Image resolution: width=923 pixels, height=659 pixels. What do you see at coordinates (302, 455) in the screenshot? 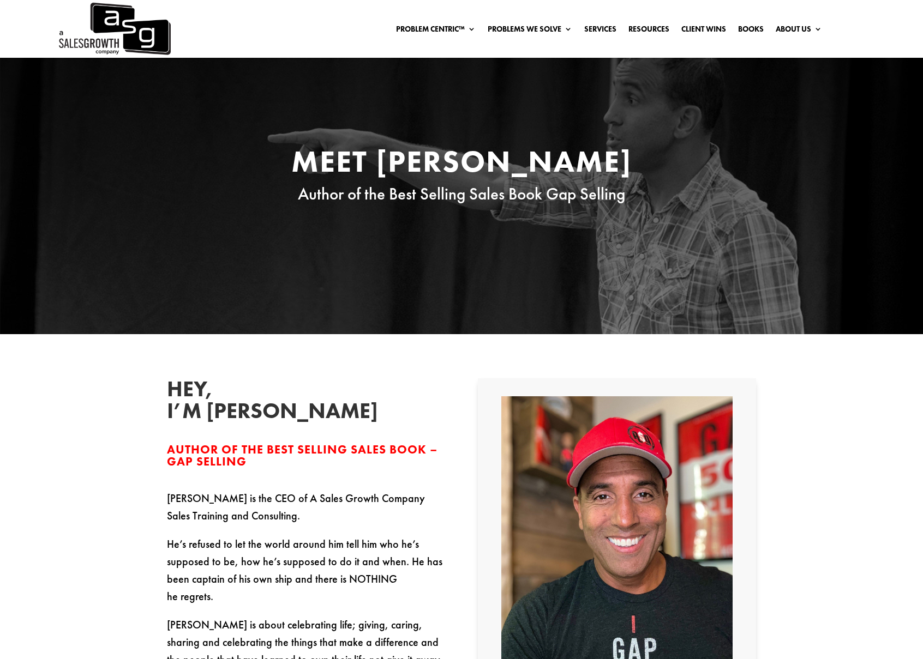
I see `span: Author of the Best Selling Sales Book – Gap Selling` at bounding box center [302, 455].